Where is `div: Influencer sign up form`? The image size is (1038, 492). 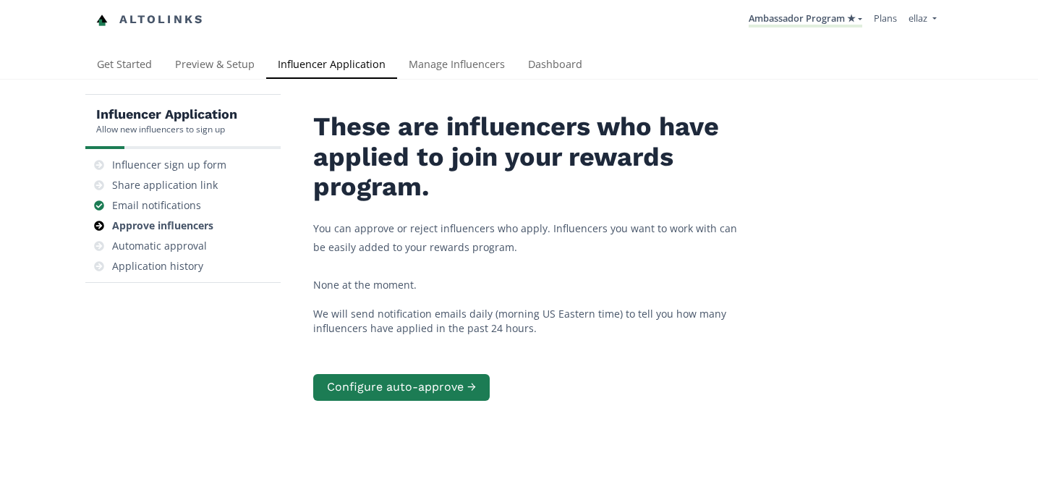
div: Influencer sign up form is located at coordinates (169, 165).